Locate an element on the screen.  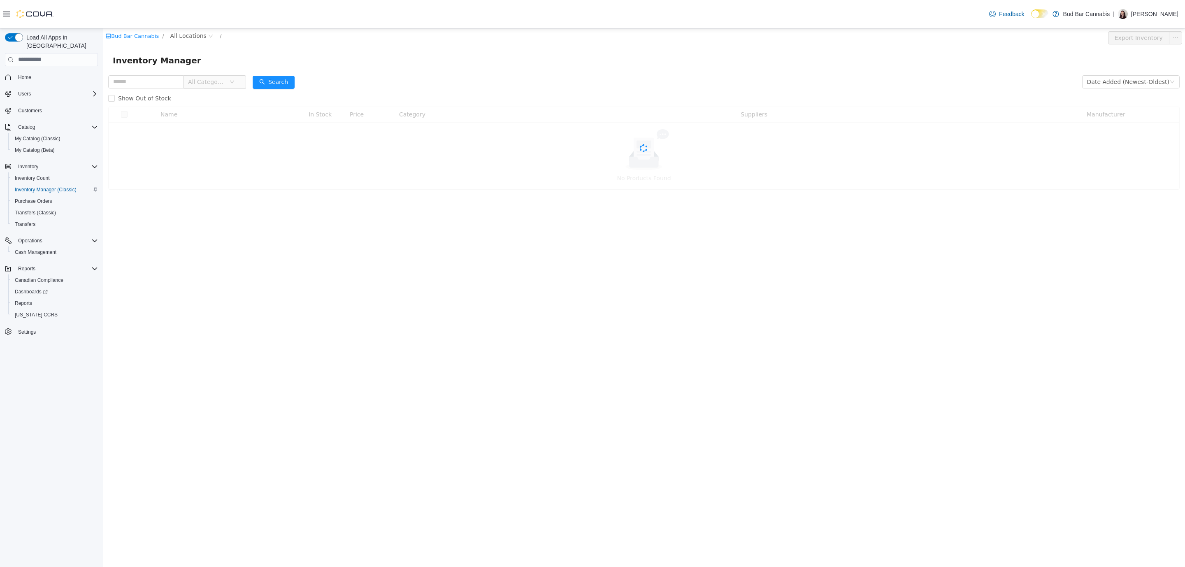
span: Feedback is located at coordinates (1011, 14).